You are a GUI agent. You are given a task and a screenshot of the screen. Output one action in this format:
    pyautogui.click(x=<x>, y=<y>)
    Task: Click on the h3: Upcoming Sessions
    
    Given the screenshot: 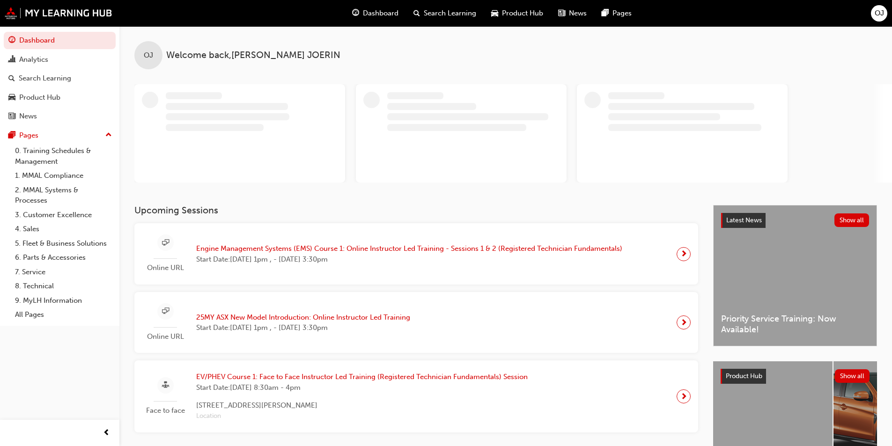 What is the action you would take?
    pyautogui.click(x=416, y=210)
    